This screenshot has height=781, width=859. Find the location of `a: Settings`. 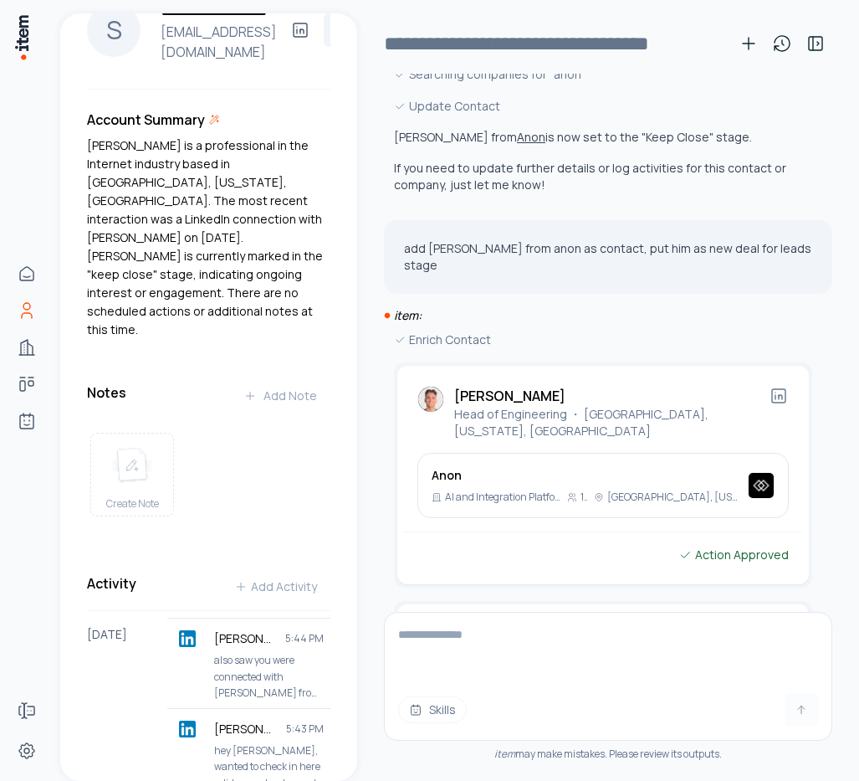

a: Settings is located at coordinates (27, 750).